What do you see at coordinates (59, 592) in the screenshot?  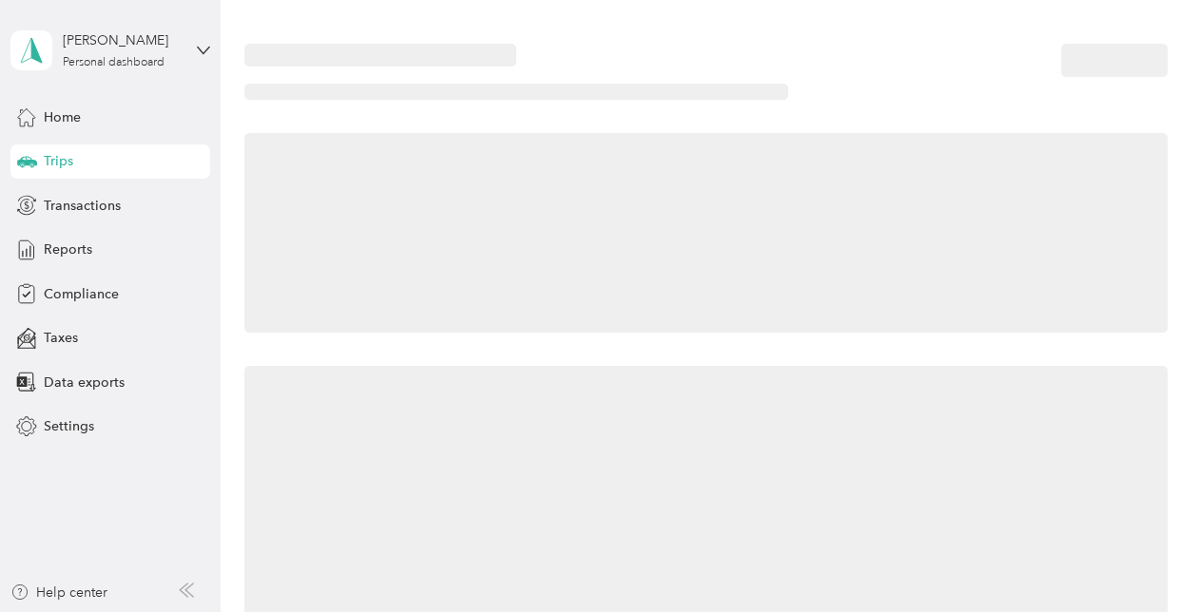 I see `button: Help center` at bounding box center [59, 592].